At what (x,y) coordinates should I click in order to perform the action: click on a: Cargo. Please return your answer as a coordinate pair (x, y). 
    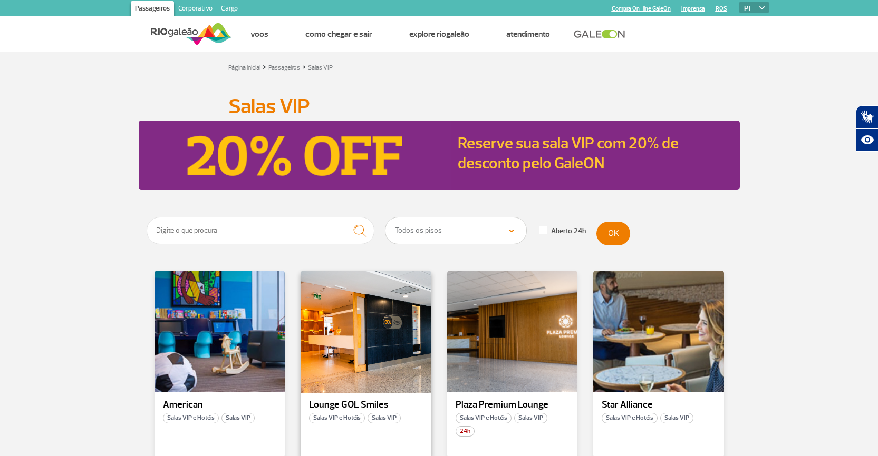
    Looking at the image, I should click on (229, 9).